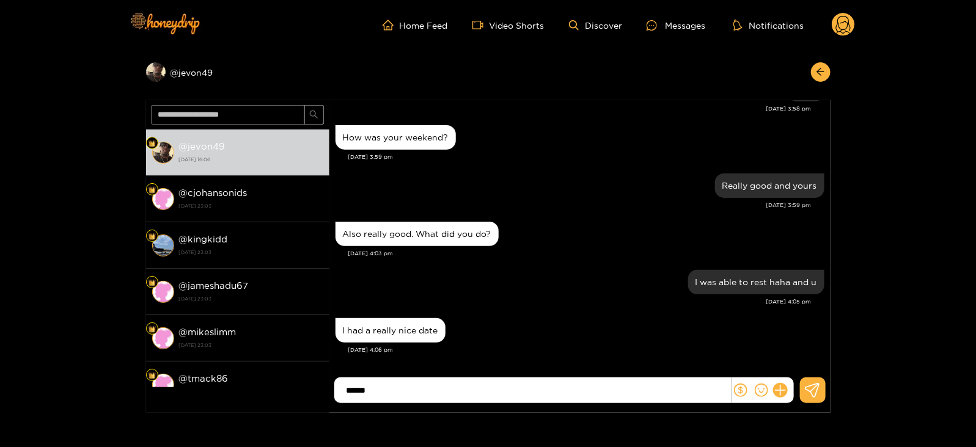 This screenshot has height=447, width=976. What do you see at coordinates (204, 239) in the screenshot?
I see `strong: @ kingkidd` at bounding box center [204, 239].